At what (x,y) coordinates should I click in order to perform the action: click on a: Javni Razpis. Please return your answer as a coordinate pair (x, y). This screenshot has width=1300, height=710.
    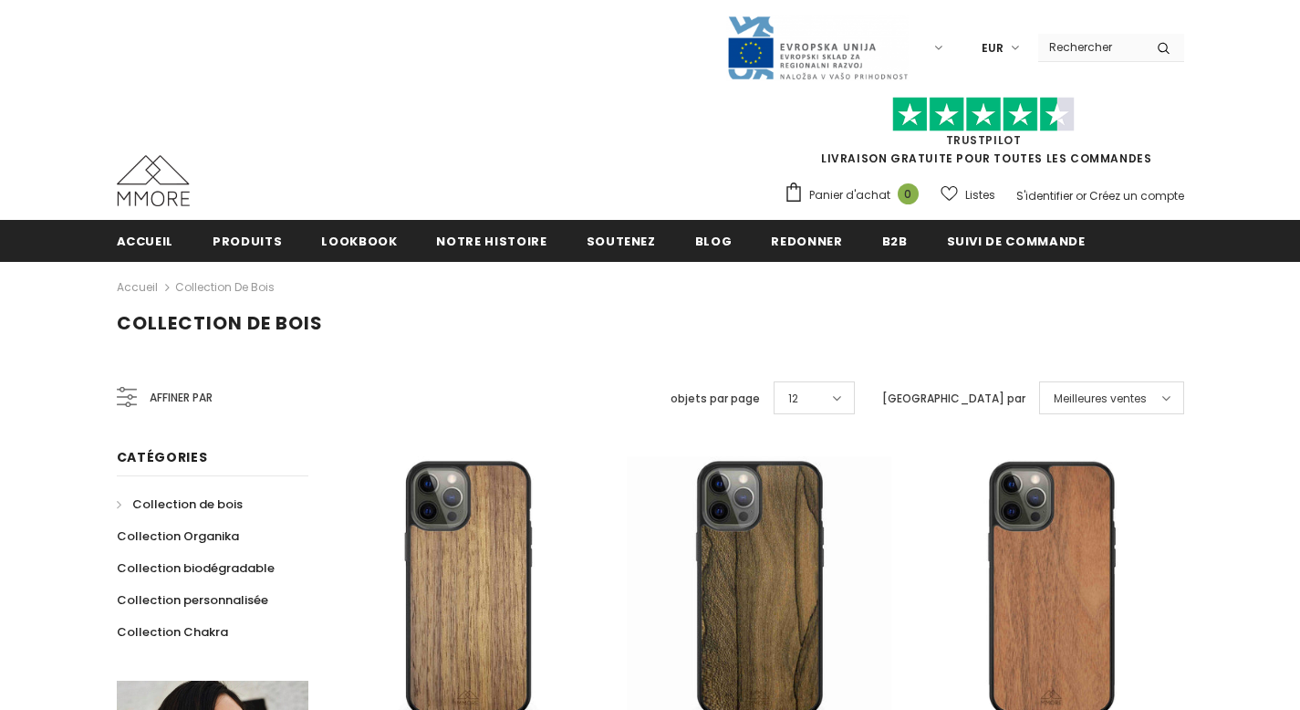
    Looking at the image, I should click on (817, 47).